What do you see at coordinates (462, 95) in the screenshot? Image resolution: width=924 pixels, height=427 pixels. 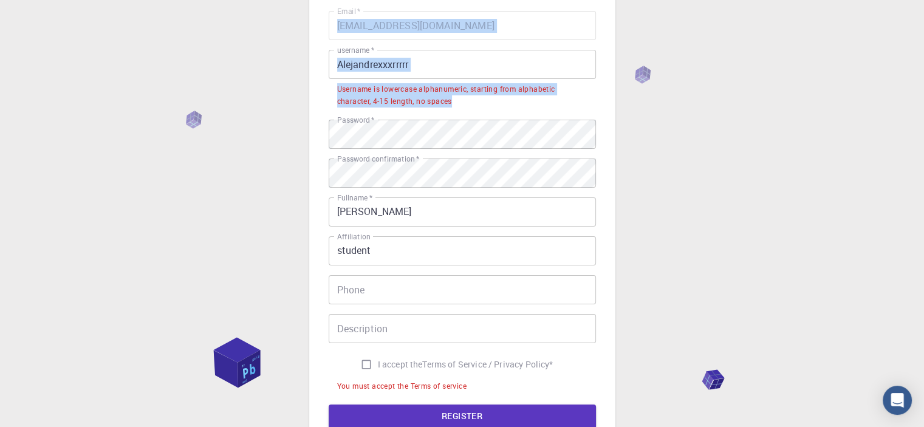 I see `div: Username is lowercase alphanumeric, starting from alphabetic character, 4-15 length, no spaces` at bounding box center [462, 95].